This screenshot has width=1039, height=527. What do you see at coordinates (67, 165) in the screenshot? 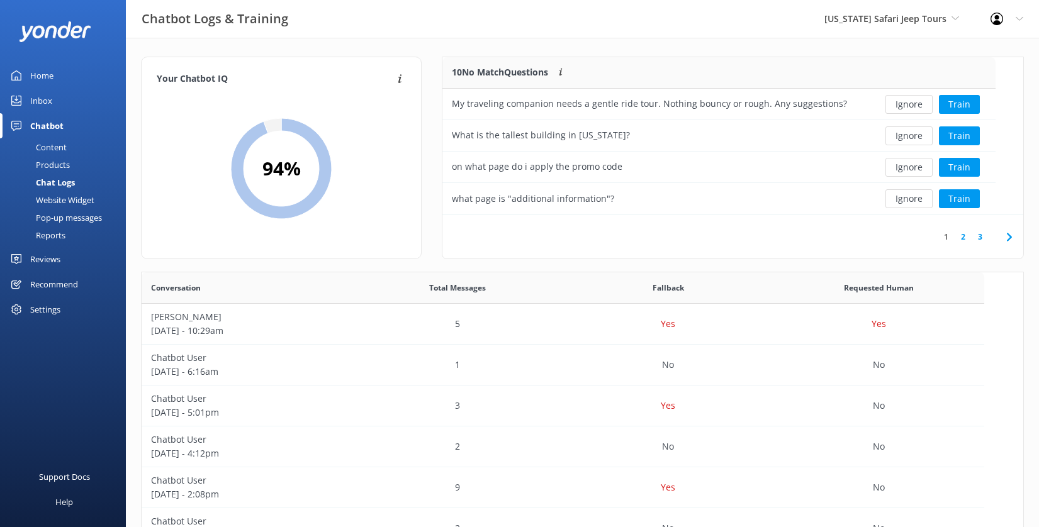
I see `a: Products` at bounding box center [67, 165].